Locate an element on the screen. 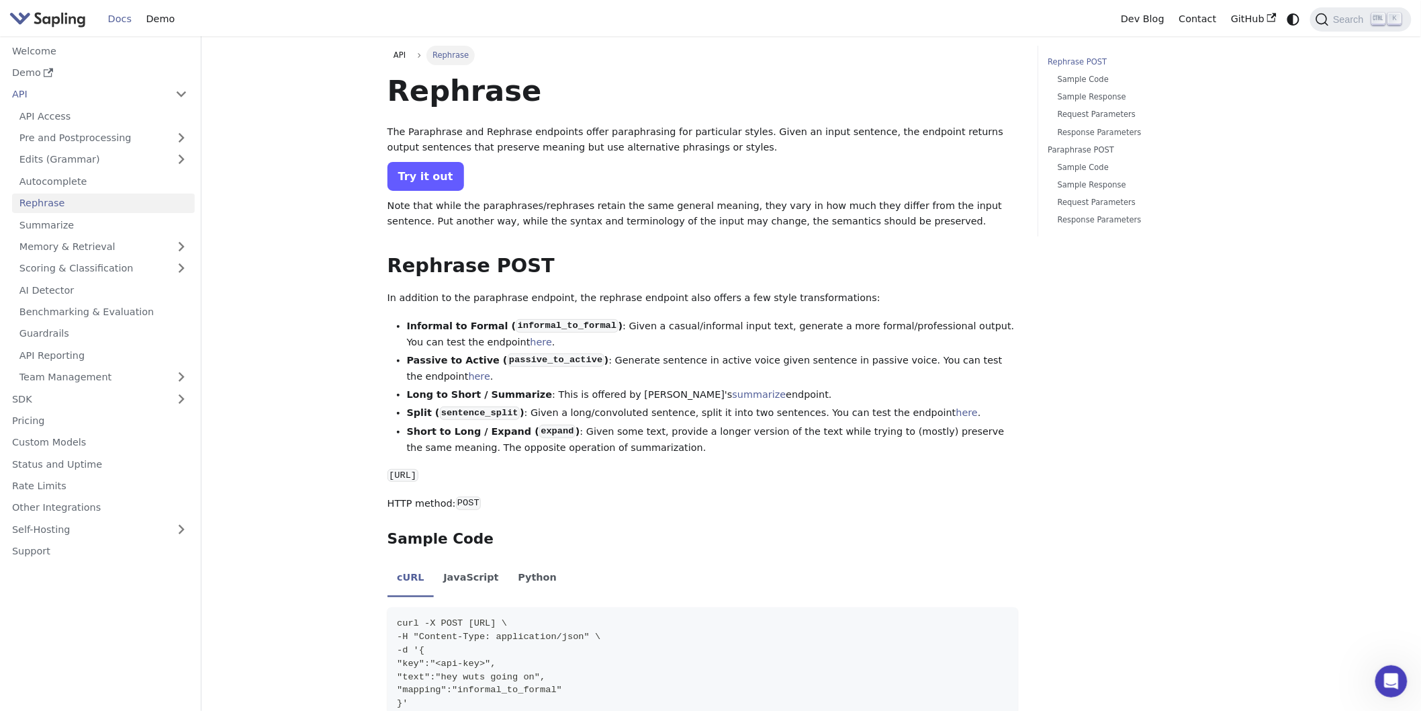 The height and width of the screenshot is (711, 1421). button: Expand sidebar category 'SDK' is located at coordinates (181, 398).